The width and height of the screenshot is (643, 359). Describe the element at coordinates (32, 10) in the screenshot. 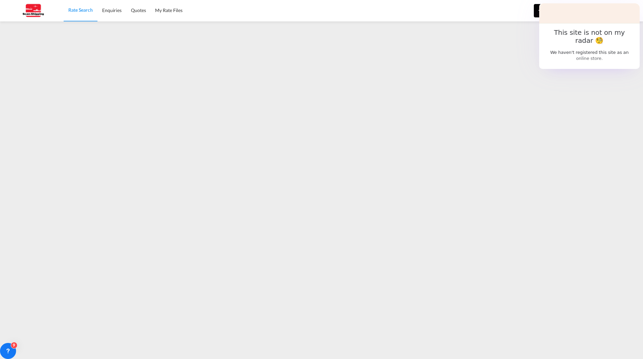

I see `img: 123b615026f311ee80dabbd30bc9e10f.jpg` at that location.